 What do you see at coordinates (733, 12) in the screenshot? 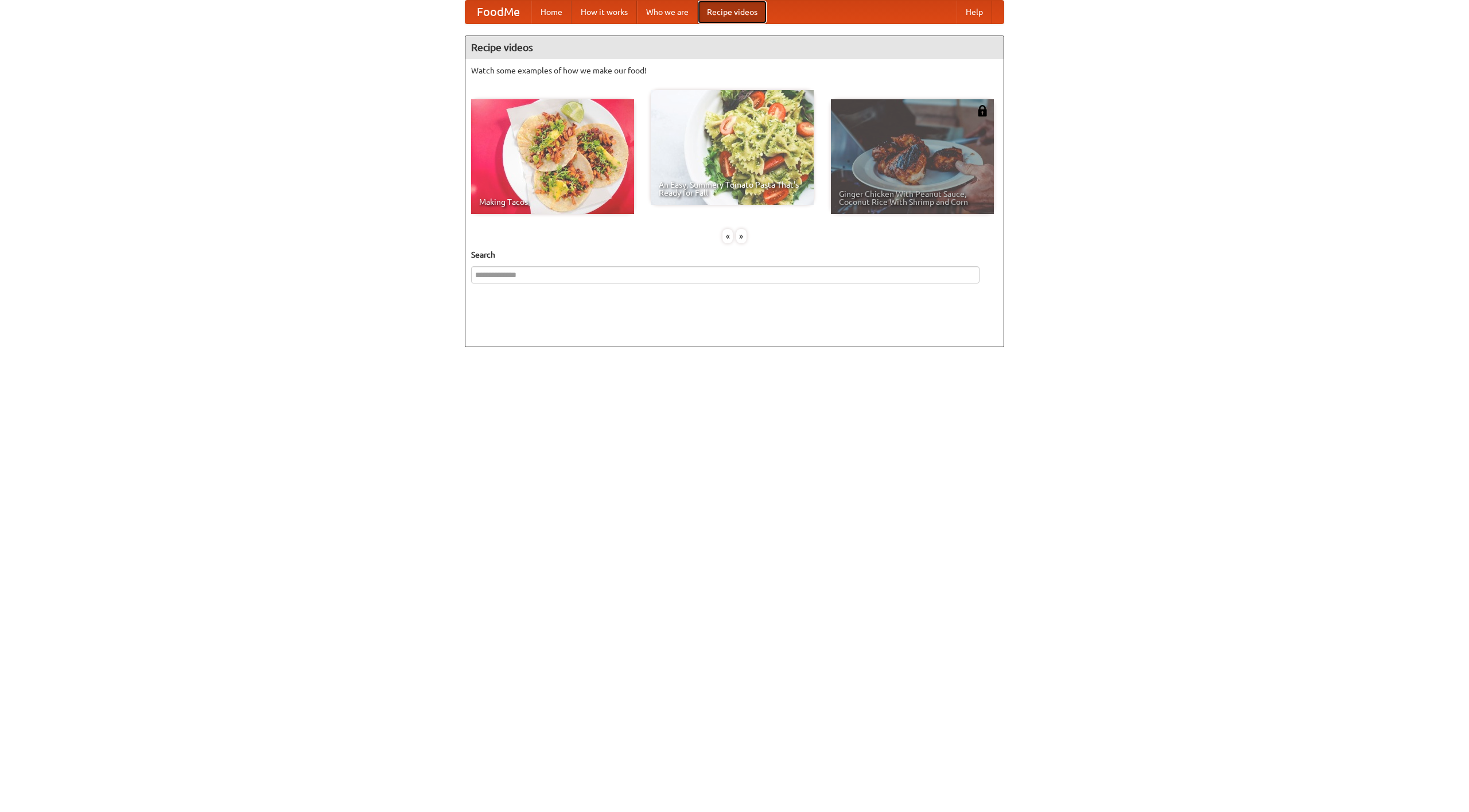
I see `a: Recipe videos` at bounding box center [733, 12].